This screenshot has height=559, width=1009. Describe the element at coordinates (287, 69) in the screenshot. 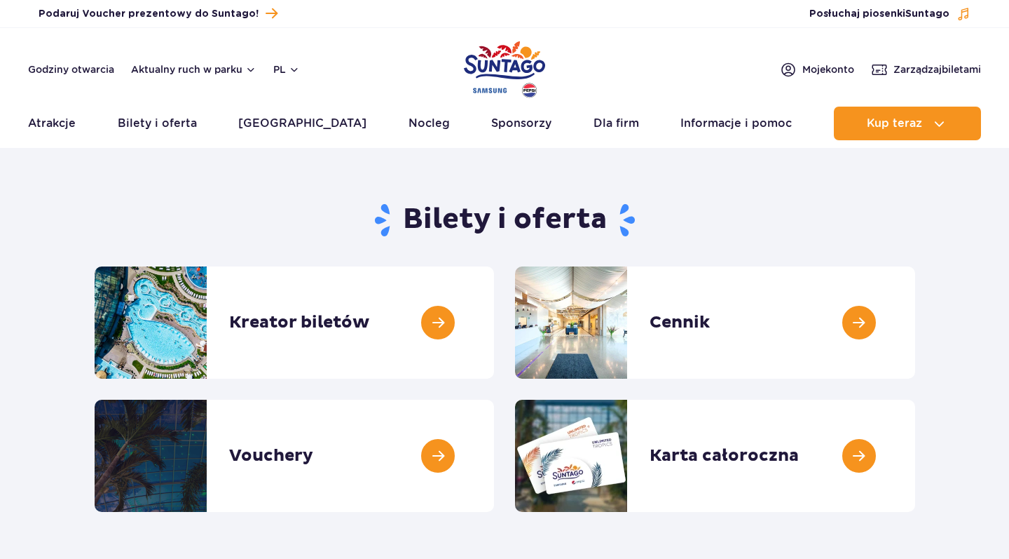

I see `button: pl` at that location.